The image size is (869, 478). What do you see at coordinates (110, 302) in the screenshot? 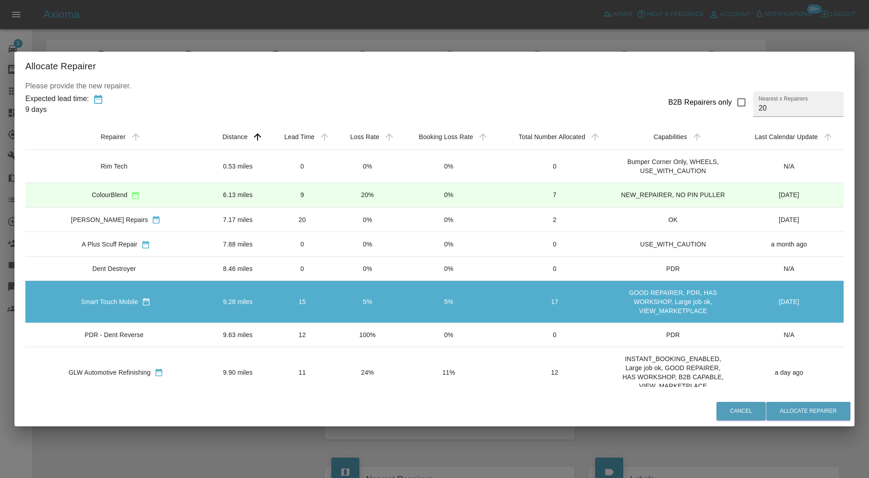
I see `div: Smart Touch Mobile` at bounding box center [110, 302].